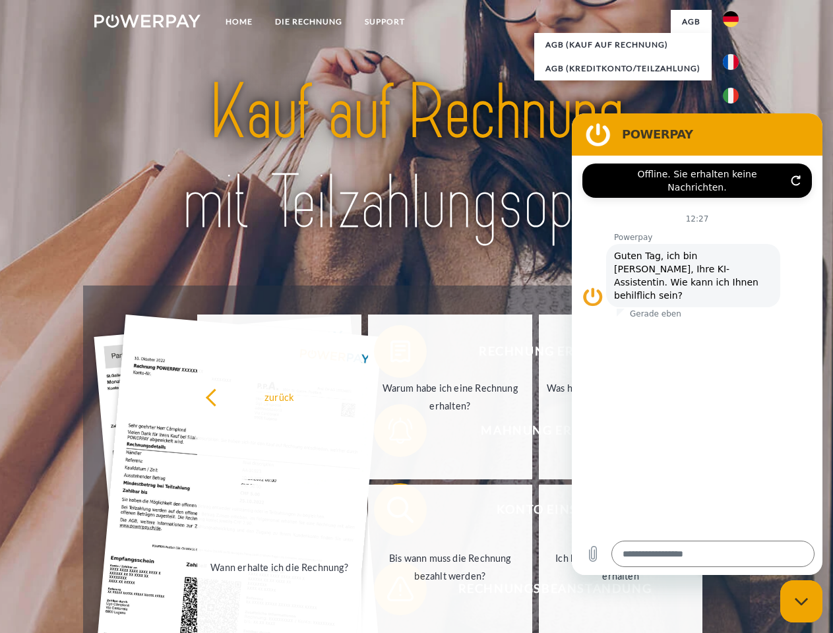 Image resolution: width=833 pixels, height=633 pixels. What do you see at coordinates (623, 69) in the screenshot?
I see `a: AGB (Kreditkonto/Teilzahlung)` at bounding box center [623, 69].